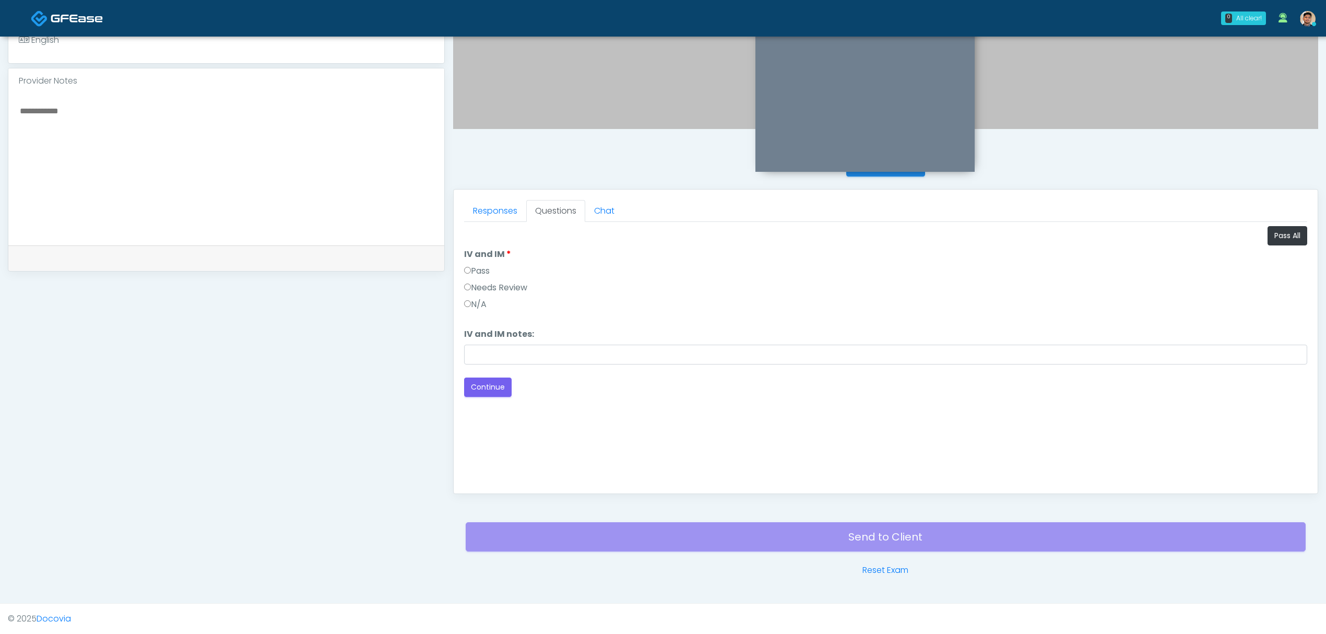 This screenshot has height=634, width=1326. Describe the element at coordinates (24, 20) in the screenshot. I see `button: Open LiveChat chat widget` at that location.